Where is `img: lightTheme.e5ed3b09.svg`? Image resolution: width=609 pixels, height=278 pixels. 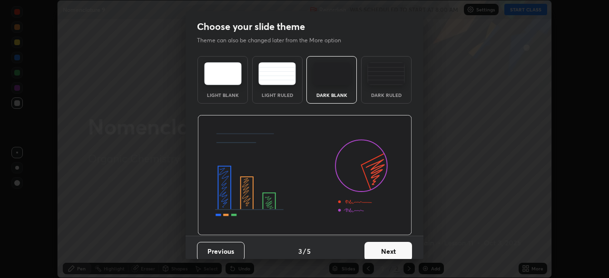 img: lightTheme.e5ed3b09.svg is located at coordinates (223, 74).